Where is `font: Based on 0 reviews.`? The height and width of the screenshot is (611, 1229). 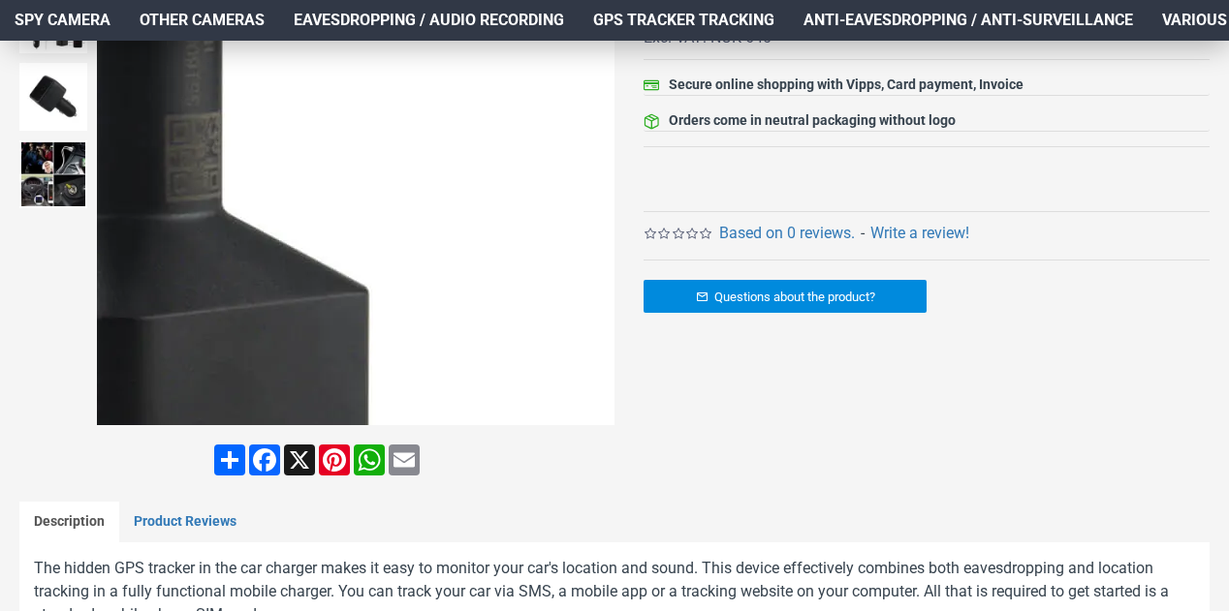
font: Based on 0 reviews. is located at coordinates (787, 233).